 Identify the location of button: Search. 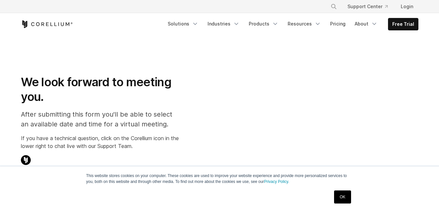
(334, 7).